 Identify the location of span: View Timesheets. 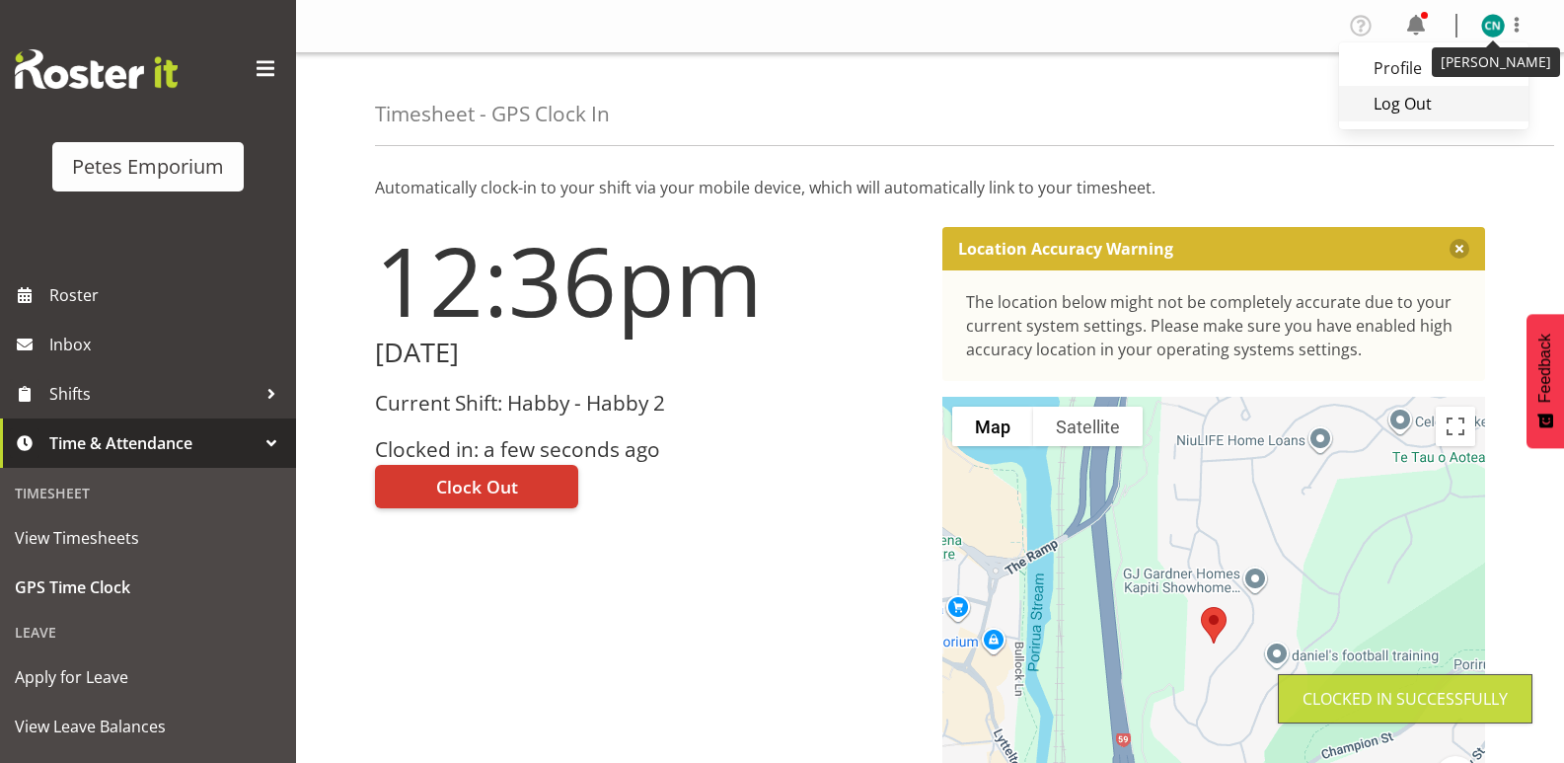
(148, 538).